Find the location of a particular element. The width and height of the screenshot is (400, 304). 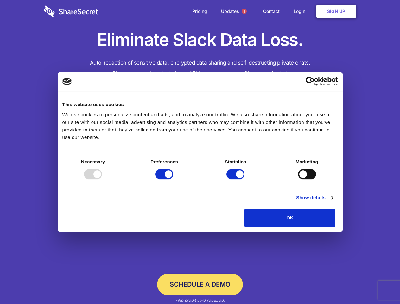

strong: Necessary is located at coordinates (93, 162).